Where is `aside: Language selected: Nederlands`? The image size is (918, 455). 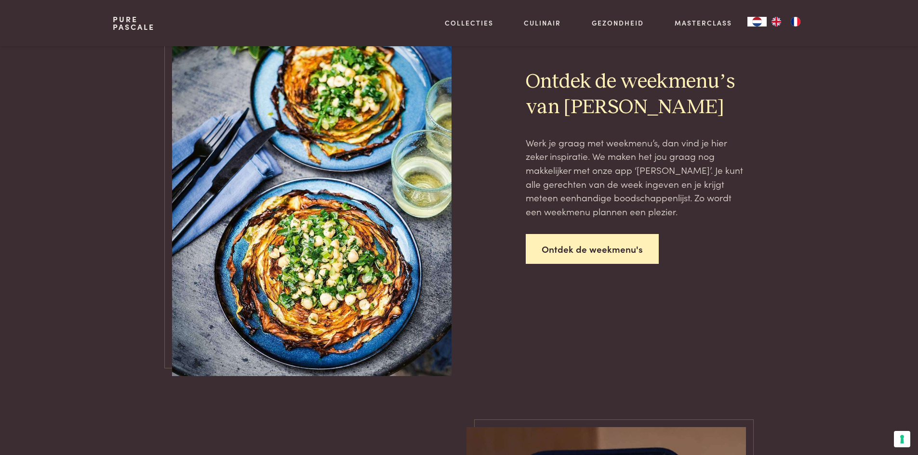 aside: Language selected: Nederlands is located at coordinates (776, 22).